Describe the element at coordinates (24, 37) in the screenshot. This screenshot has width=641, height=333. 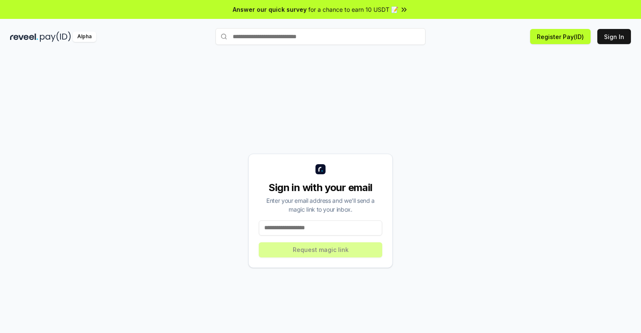
I see `img: reveel_dark` at that location.